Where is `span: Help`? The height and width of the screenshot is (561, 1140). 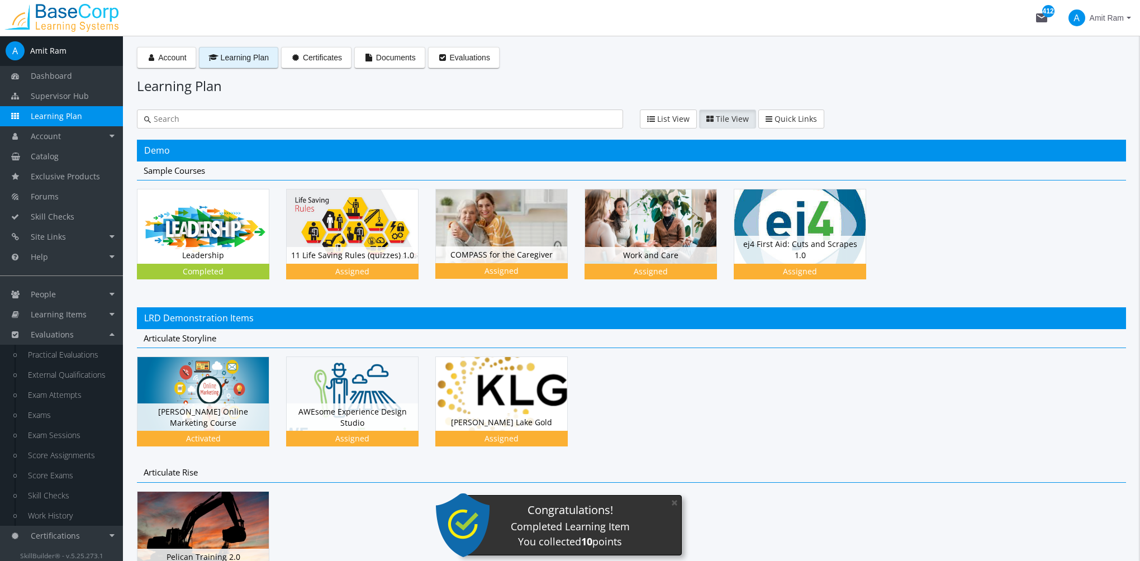 span: Help is located at coordinates (39, 256).